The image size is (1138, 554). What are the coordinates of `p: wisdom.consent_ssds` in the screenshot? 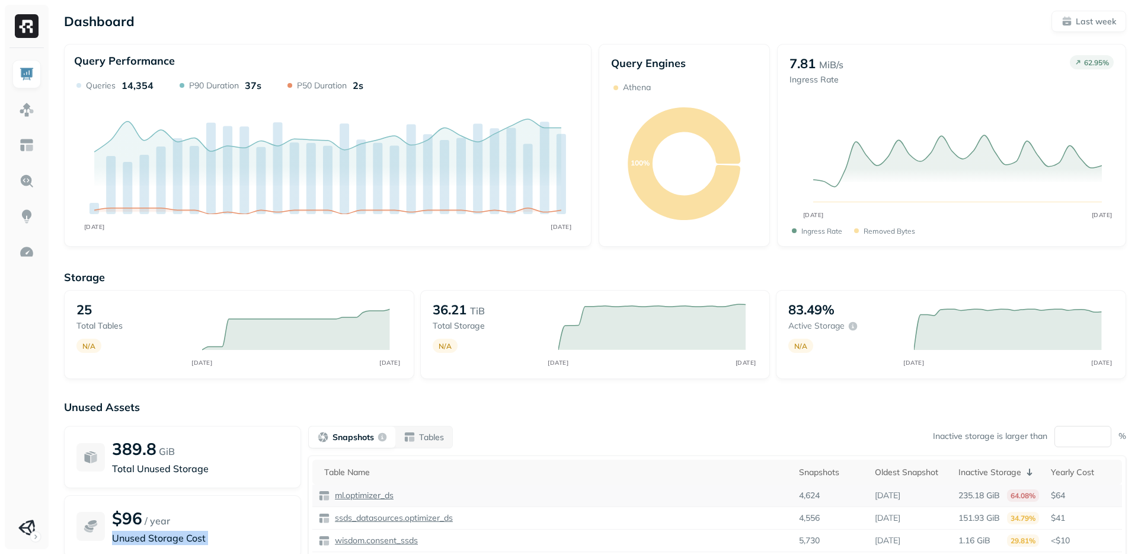 It's located at (375, 540).